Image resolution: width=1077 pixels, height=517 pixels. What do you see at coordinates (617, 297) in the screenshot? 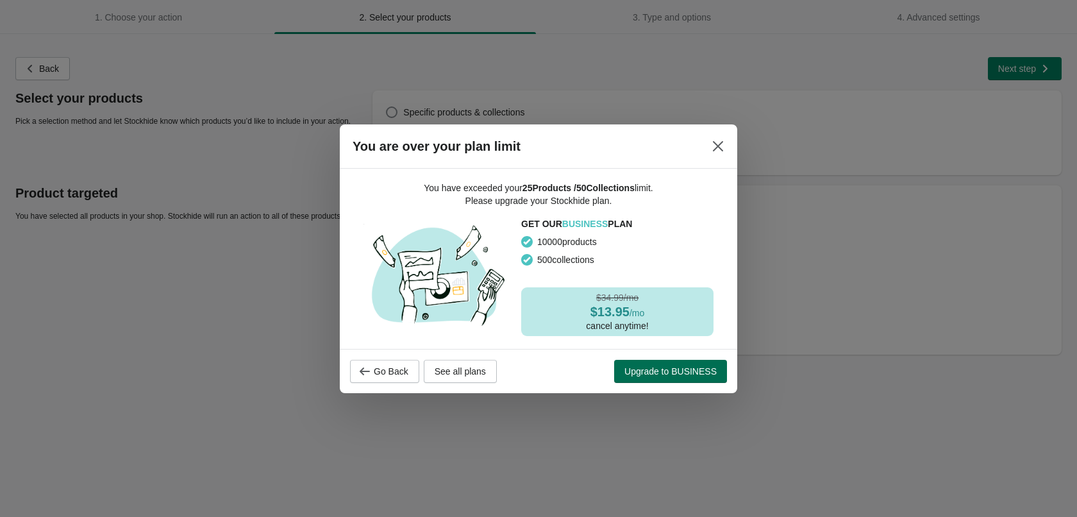
I see `span: $ 34.99 /mo` at bounding box center [617, 297].